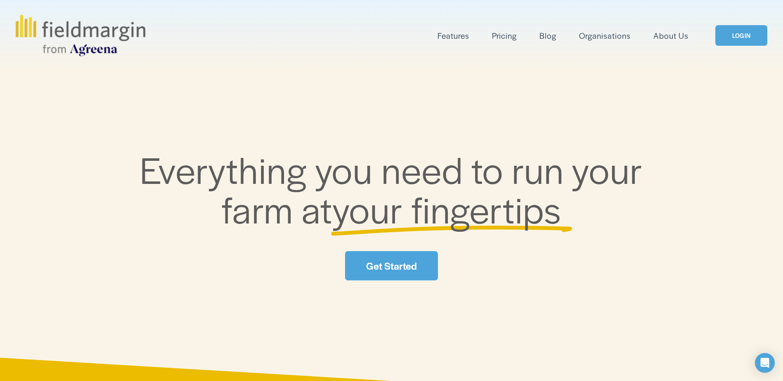 Image resolution: width=783 pixels, height=381 pixels. Describe the element at coordinates (453, 35) in the screenshot. I see `span: Features` at that location.